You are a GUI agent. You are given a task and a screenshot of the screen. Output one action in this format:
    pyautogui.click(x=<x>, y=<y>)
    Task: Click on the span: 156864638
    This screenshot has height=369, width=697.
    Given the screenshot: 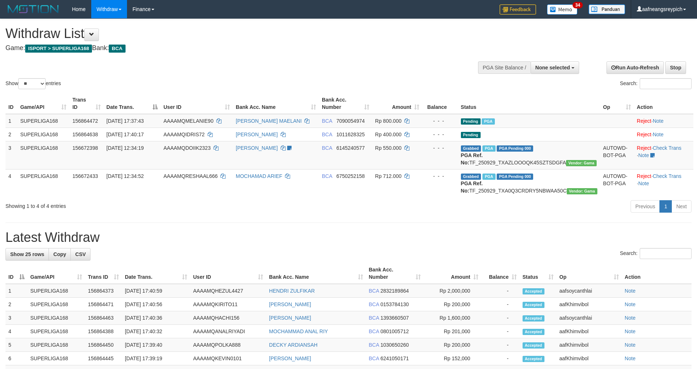 What is the action you would take?
    pyautogui.click(x=85, y=134)
    